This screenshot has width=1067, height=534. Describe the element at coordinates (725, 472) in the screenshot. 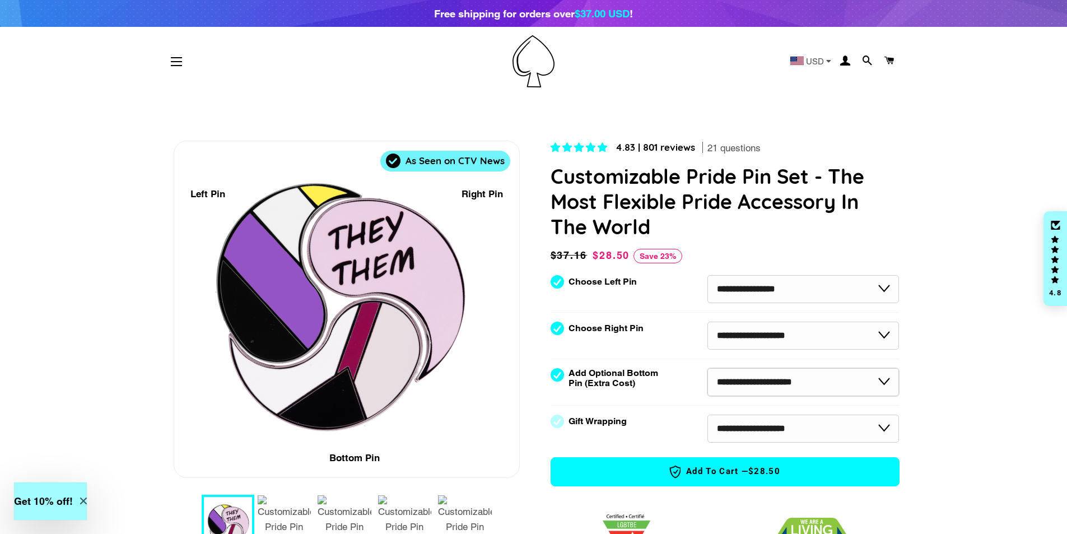

I see `button: Add to Cart —$28.50` at that location.